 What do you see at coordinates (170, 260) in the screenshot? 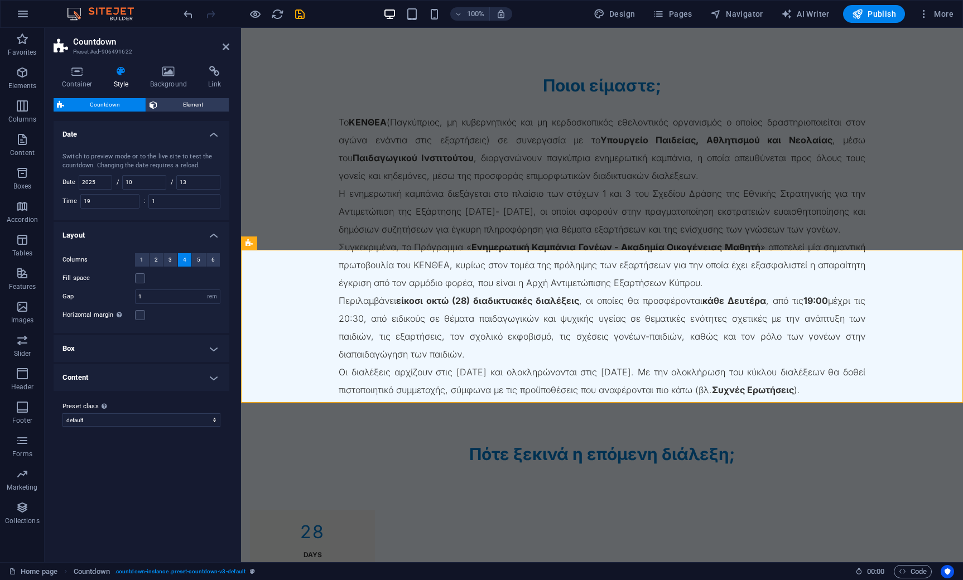
I see `span: 3` at bounding box center [170, 260].